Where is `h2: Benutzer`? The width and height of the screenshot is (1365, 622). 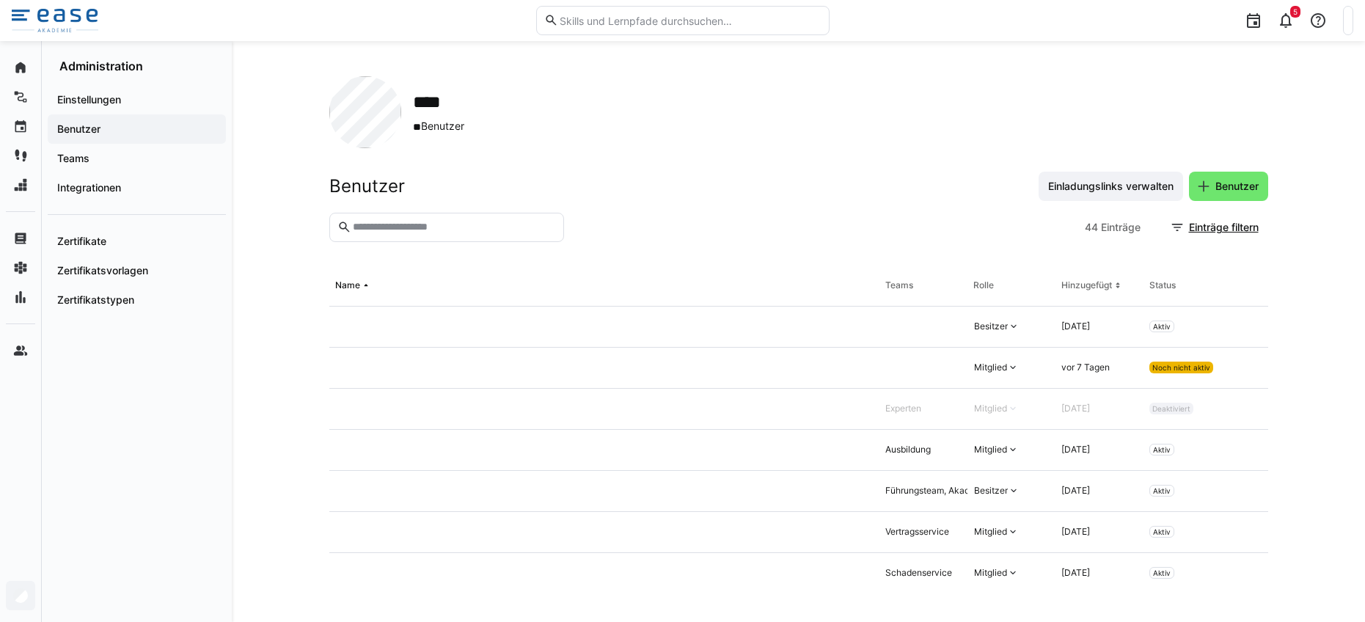
h2: Benutzer is located at coordinates (367, 186).